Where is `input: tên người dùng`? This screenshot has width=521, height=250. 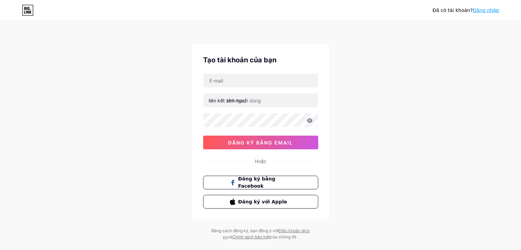 input: tên người dùng is located at coordinates (260, 100).